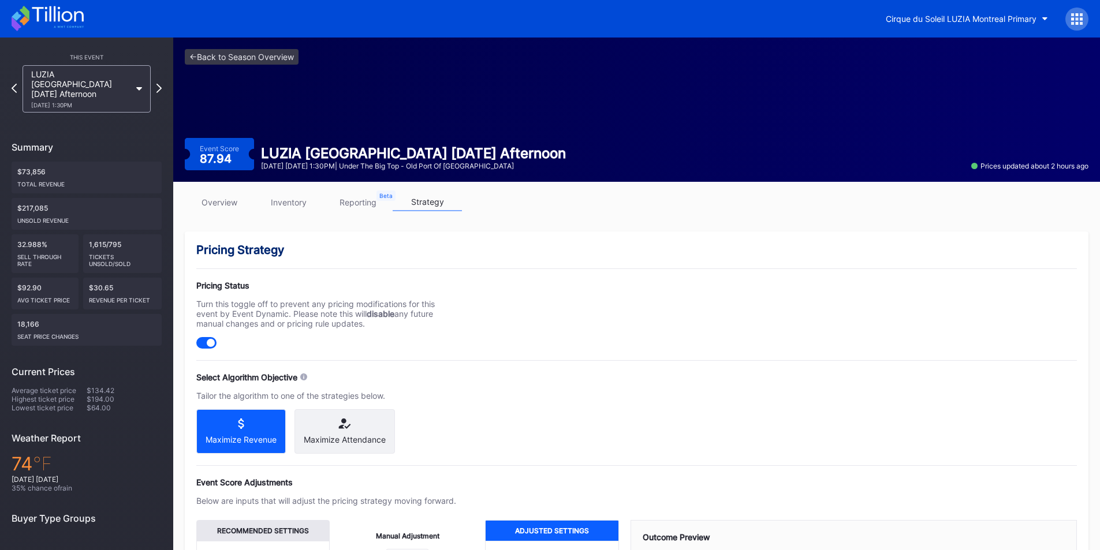 The height and width of the screenshot is (550, 1100). What do you see at coordinates (636, 250) in the screenshot?
I see `div: Pricing Strategy` at bounding box center [636, 250].